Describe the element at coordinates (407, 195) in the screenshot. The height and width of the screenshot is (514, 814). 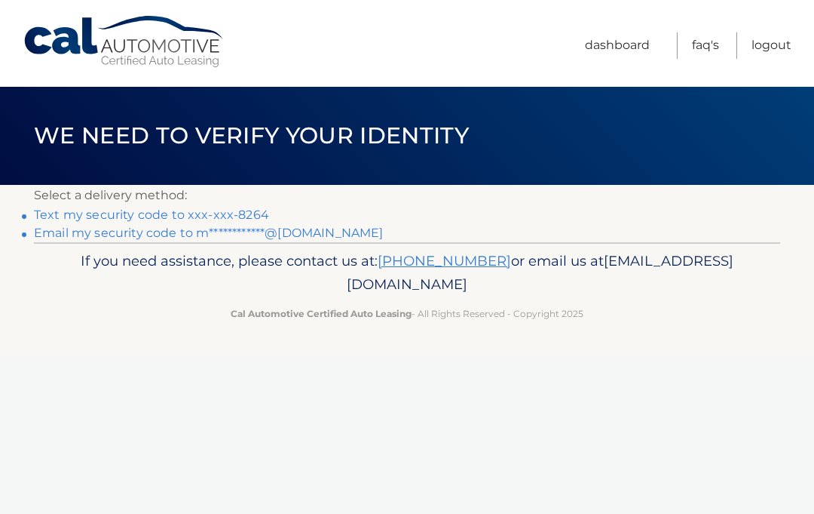
I see `p: Select a delivery method:` at that location.